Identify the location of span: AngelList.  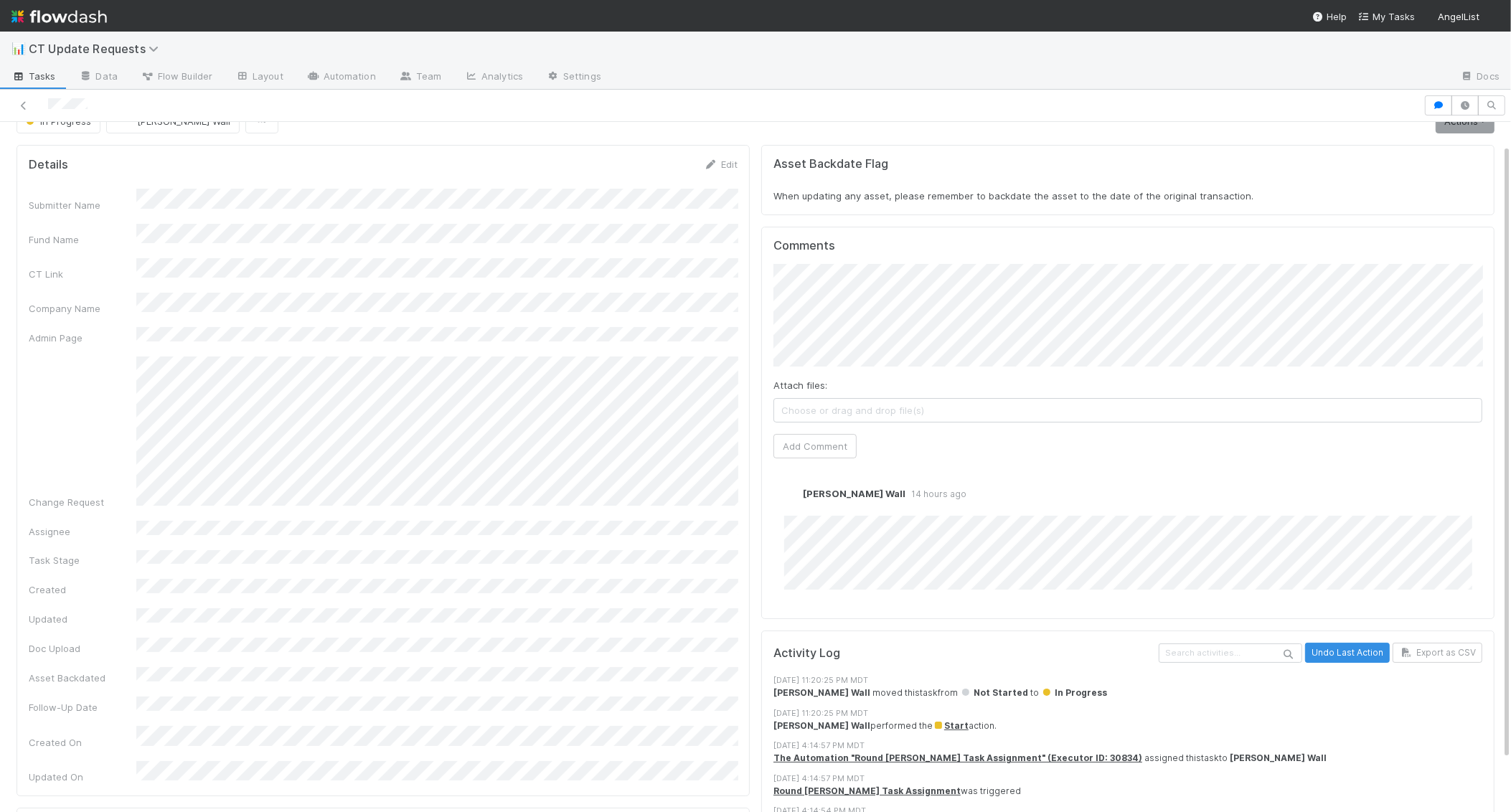
(1459, 16).